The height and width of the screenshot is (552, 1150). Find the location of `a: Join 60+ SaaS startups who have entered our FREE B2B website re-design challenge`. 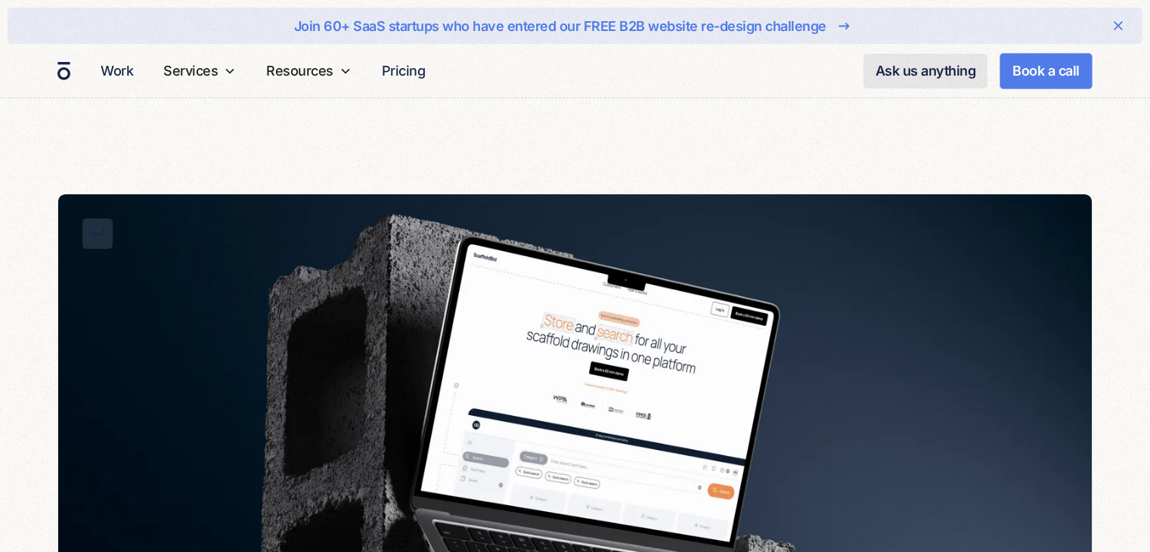

a: Join 60+ SaaS startups who have entered our FREE B2B website re-design challenge is located at coordinates (574, 26).